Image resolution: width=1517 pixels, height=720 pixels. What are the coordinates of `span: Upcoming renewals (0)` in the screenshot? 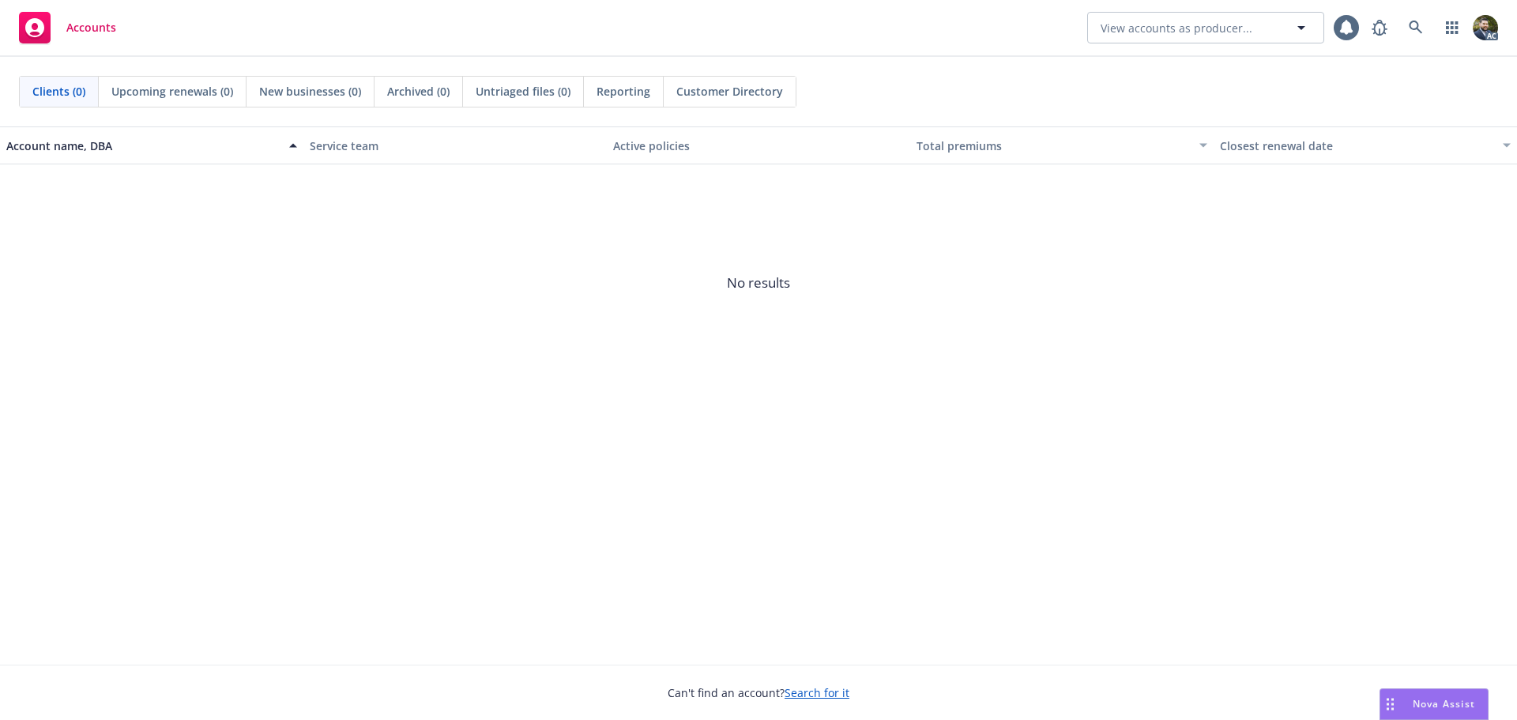 It's located at (172, 91).